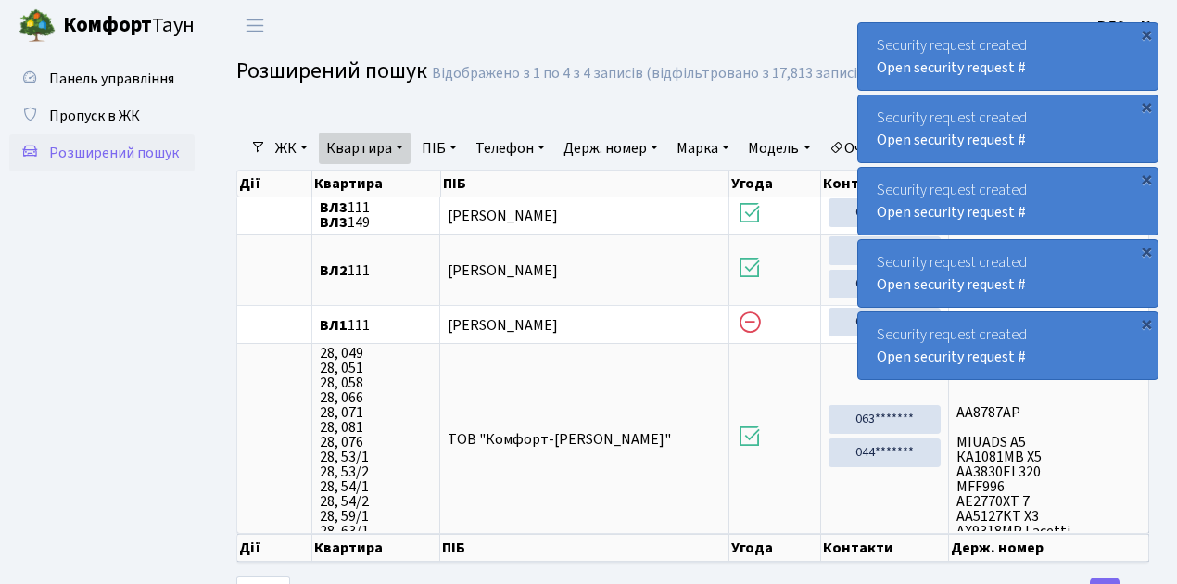  I want to click on span: Пропуск в ЖК, so click(95, 116).